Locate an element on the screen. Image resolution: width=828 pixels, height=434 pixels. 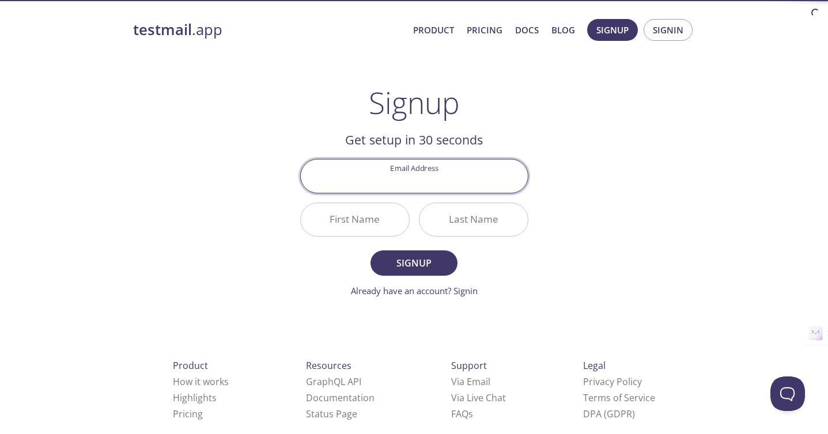
a: Blog is located at coordinates (563, 30).